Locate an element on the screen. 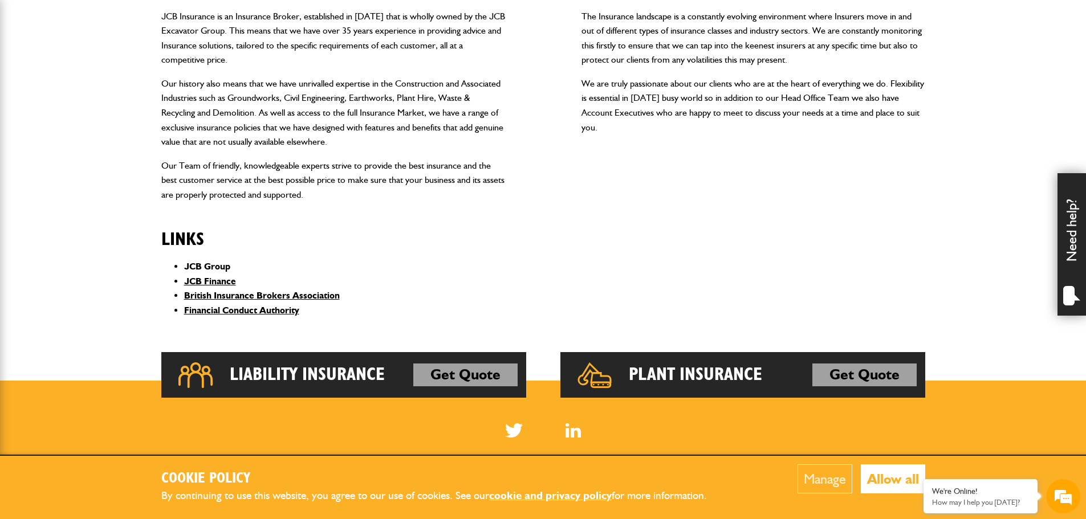 This screenshot has width=1086, height=519. button: Allow all is located at coordinates (893, 479).